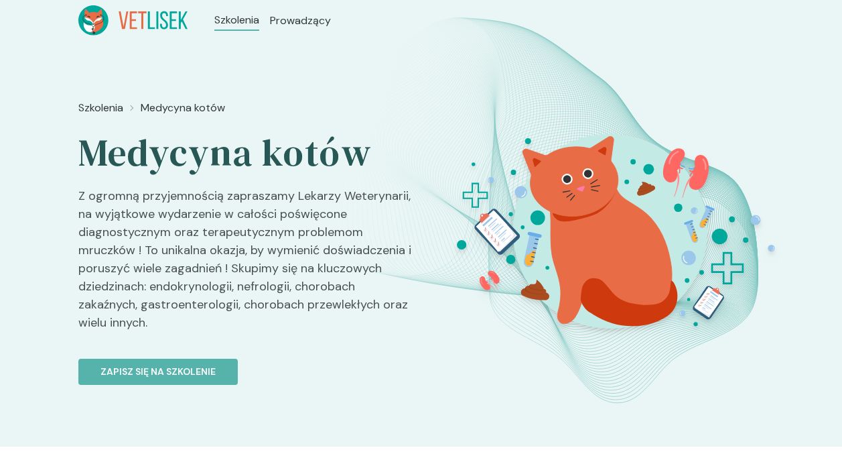 This screenshot has width=842, height=452. I want to click on button: Zapisz się na szkolenie, so click(158, 371).